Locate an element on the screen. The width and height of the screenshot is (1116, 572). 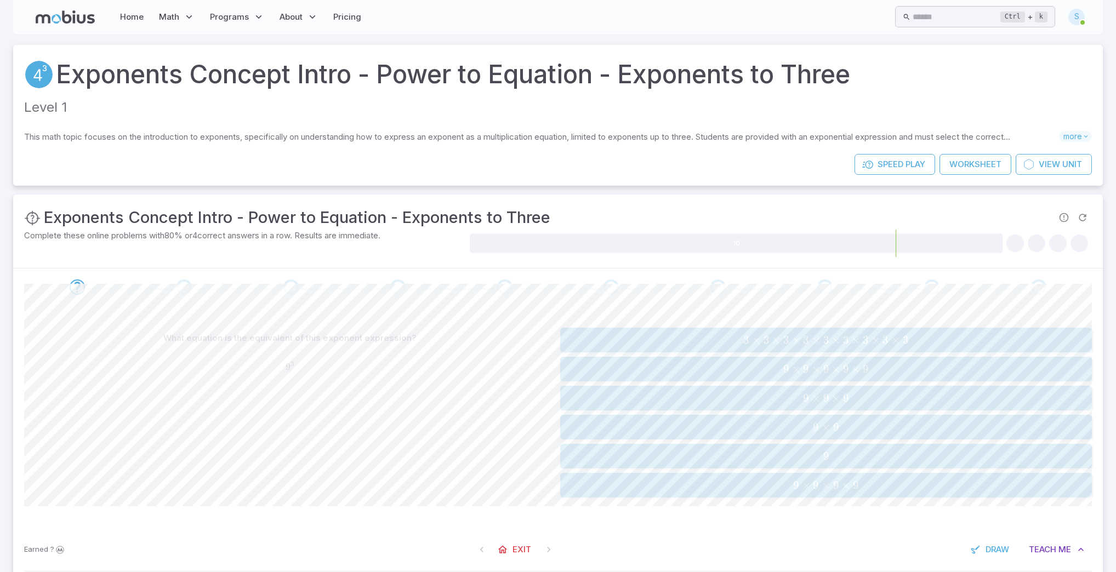
a: Pricing is located at coordinates (347, 17).